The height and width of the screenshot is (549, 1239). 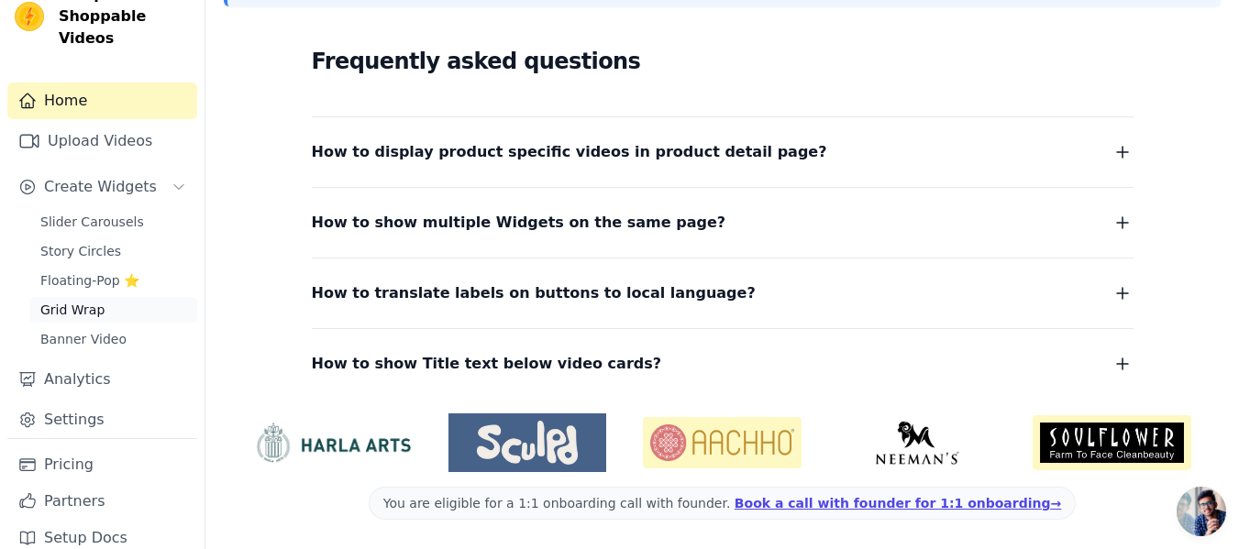 I want to click on span: Banner Video, so click(x=83, y=339).